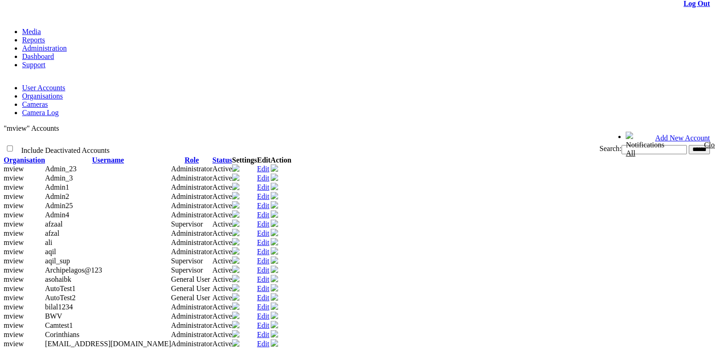  Describe the element at coordinates (31, 31) in the screenshot. I see `a: Media` at that location.